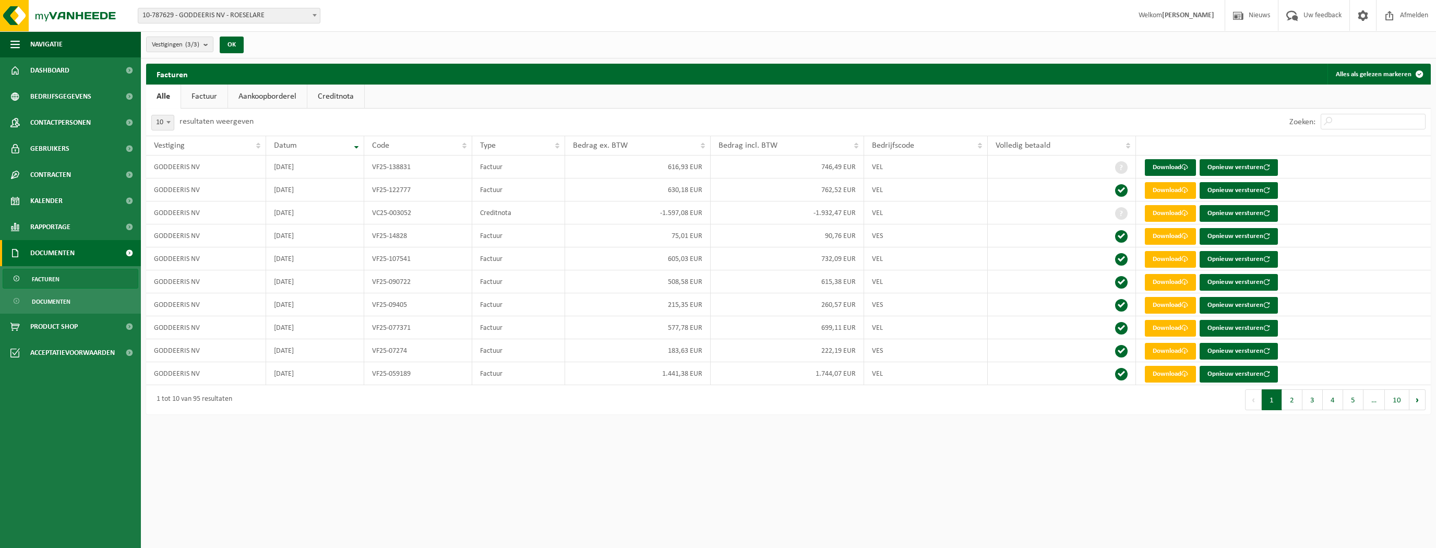 The width and height of the screenshot is (1436, 548). I want to click on span: Rapportage, so click(50, 227).